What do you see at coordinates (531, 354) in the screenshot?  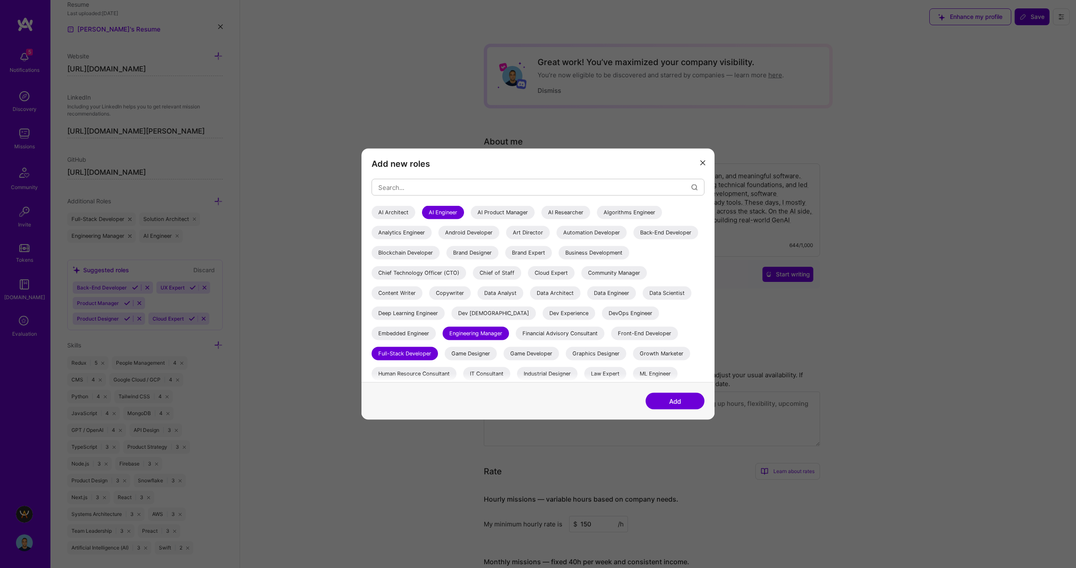 I see `div: Game Developer` at bounding box center [531, 354].